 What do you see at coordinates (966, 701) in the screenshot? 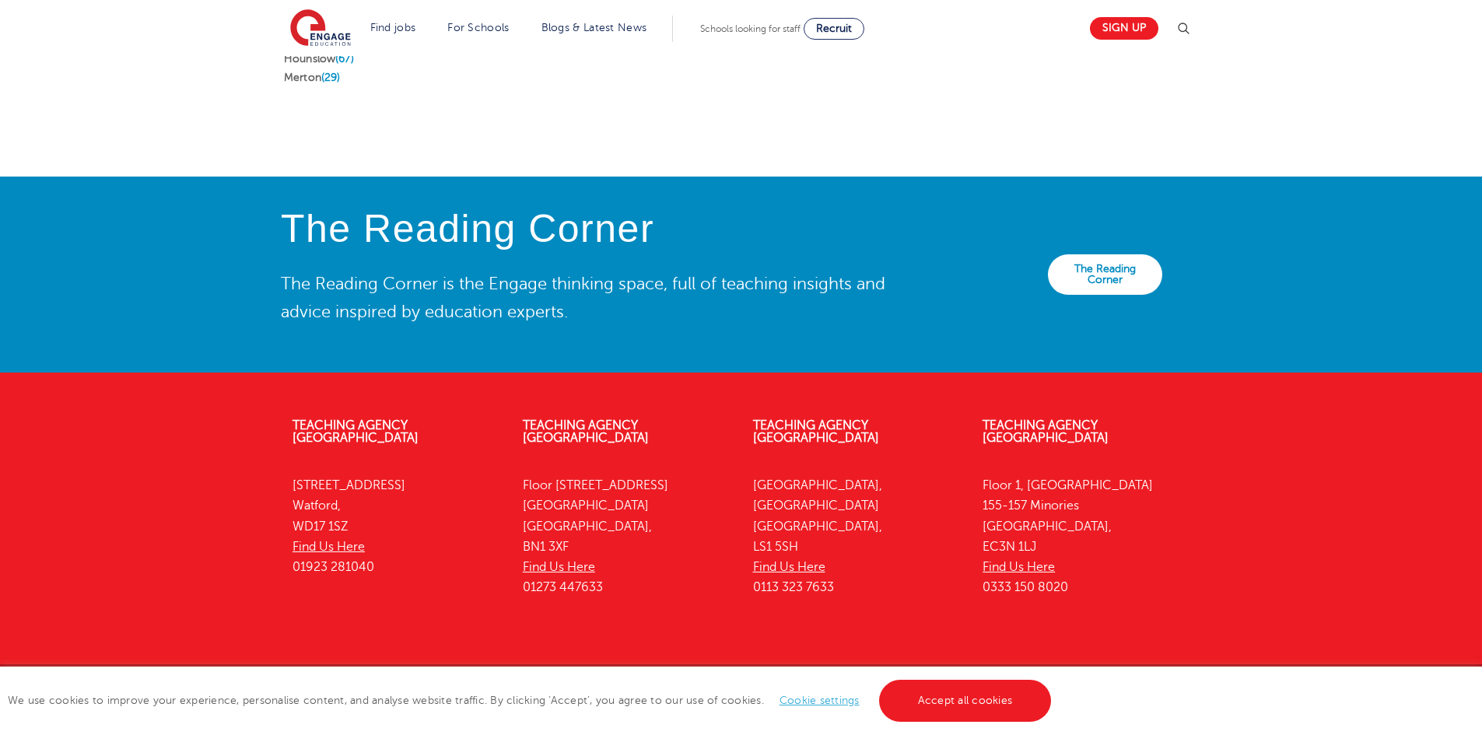
I see `a: Accept all cookies` at bounding box center [966, 701].